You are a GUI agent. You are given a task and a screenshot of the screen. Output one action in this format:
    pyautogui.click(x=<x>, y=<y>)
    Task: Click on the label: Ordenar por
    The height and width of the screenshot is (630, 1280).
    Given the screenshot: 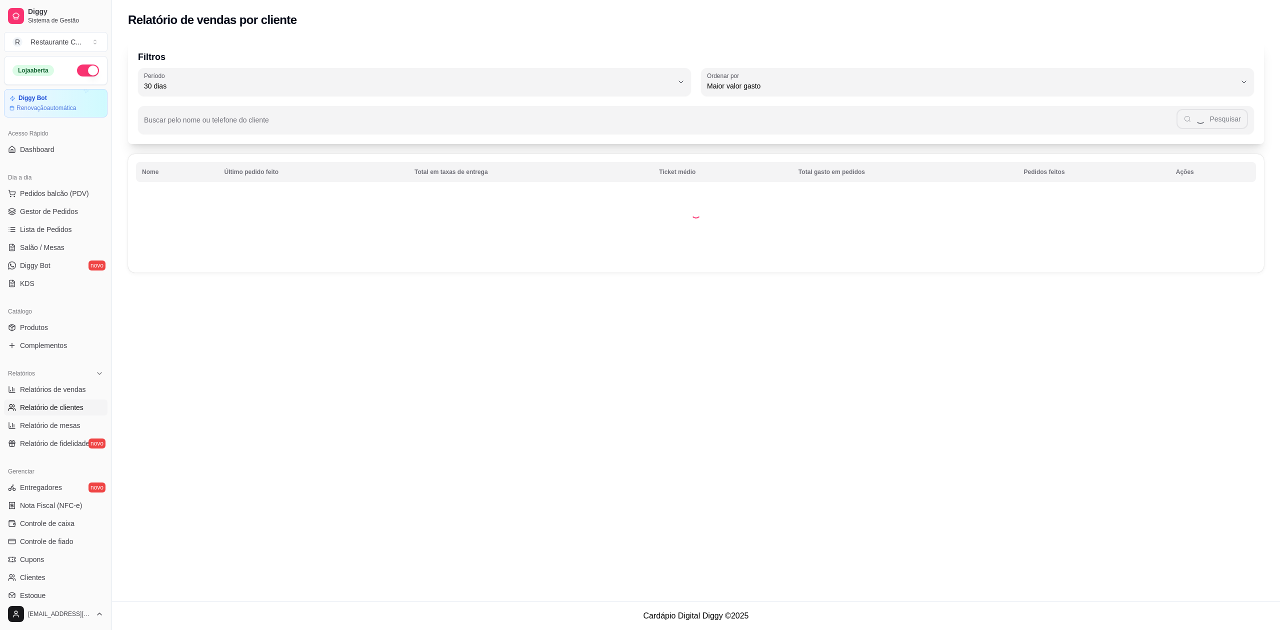 What is the action you would take?
    pyautogui.click(x=725, y=76)
    